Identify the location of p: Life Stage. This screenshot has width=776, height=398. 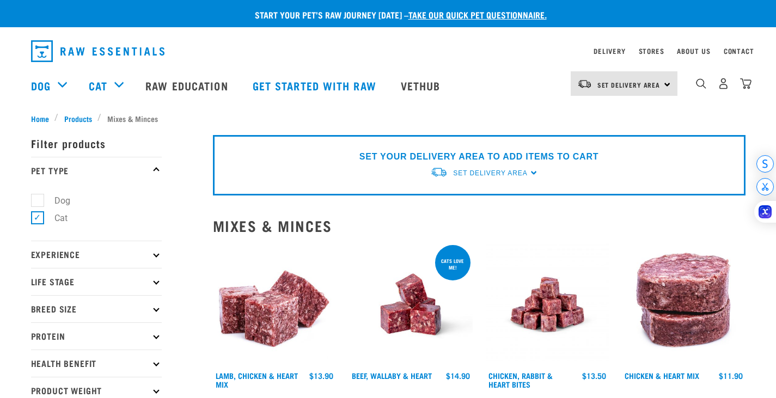
(96, 282).